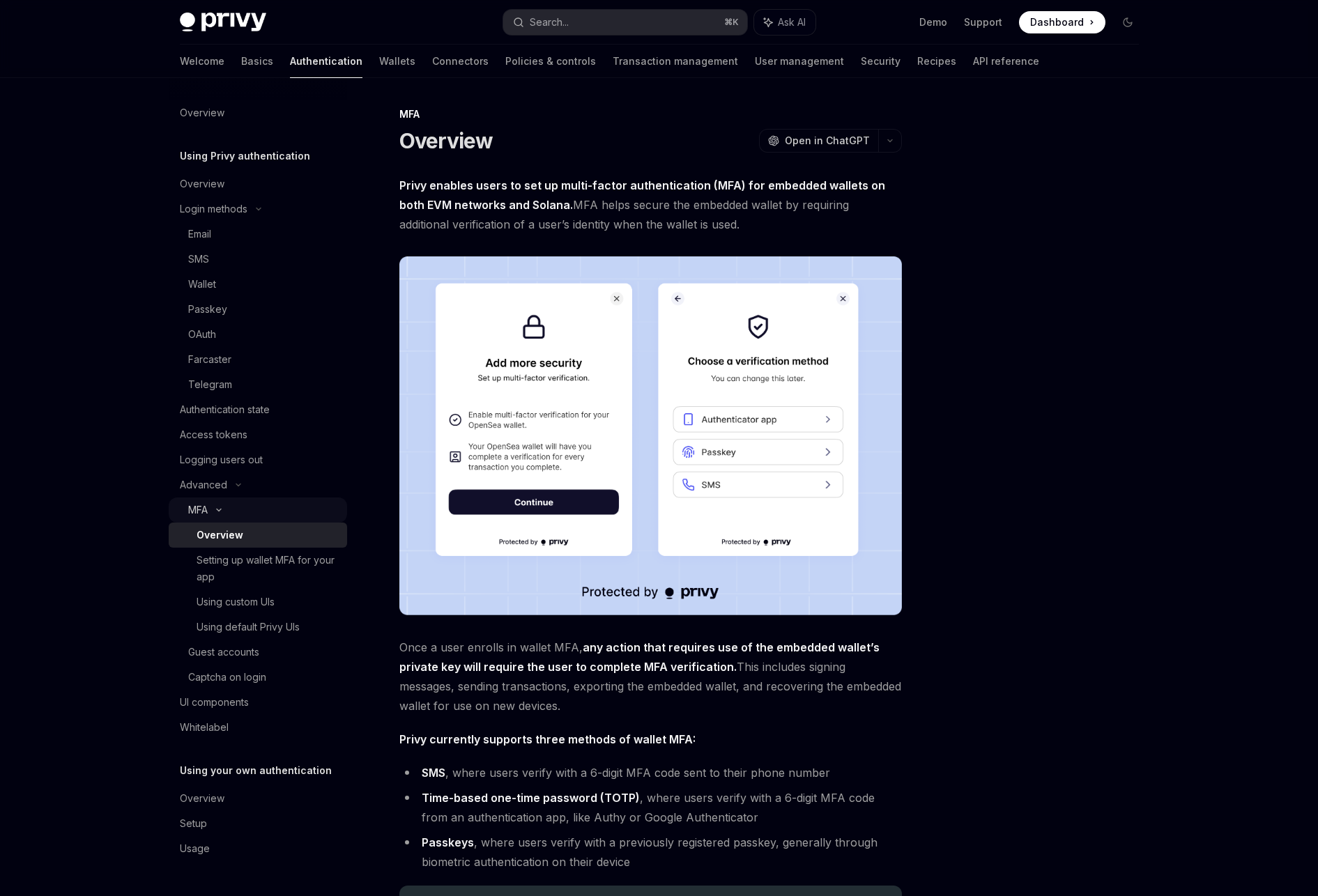 Image resolution: width=1318 pixels, height=896 pixels. Describe the element at coordinates (214, 703) in the screenshot. I see `div: UI components` at that location.